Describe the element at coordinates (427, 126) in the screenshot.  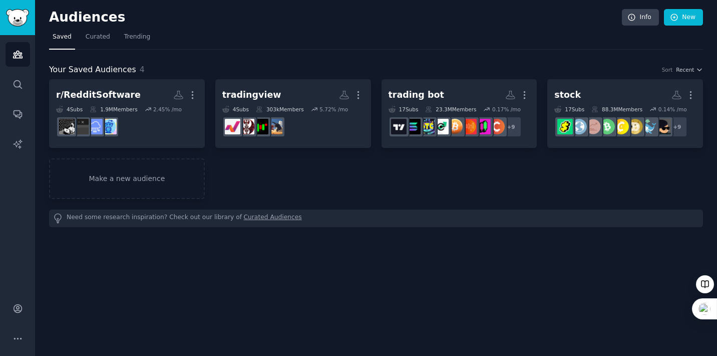
I see `img: Crypto_General` at that location.